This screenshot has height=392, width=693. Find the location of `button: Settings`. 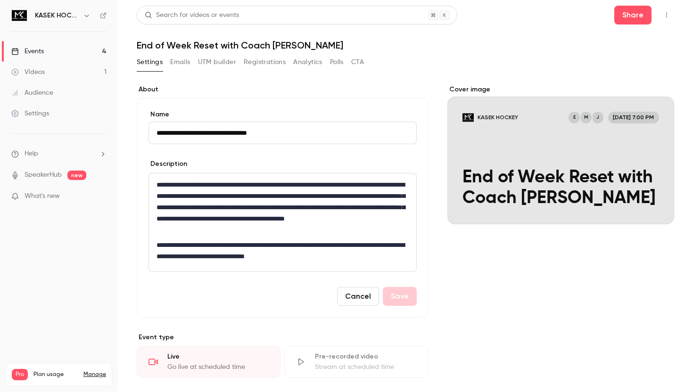

button: Settings is located at coordinates (149, 62).